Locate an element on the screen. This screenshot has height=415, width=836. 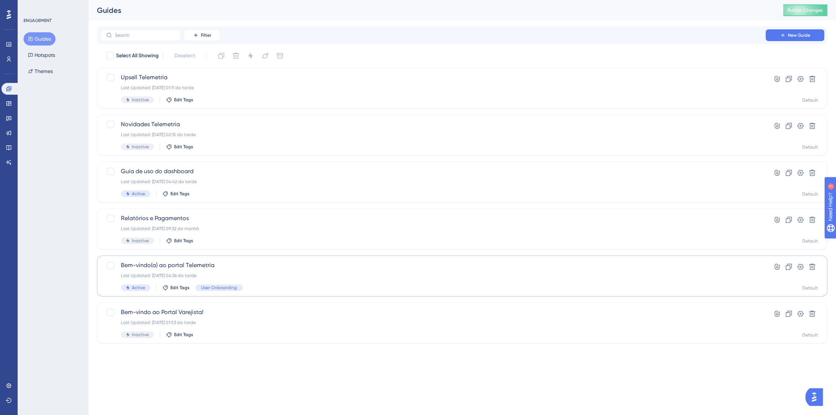
span: Novidades Telemetria is located at coordinates (433, 125).